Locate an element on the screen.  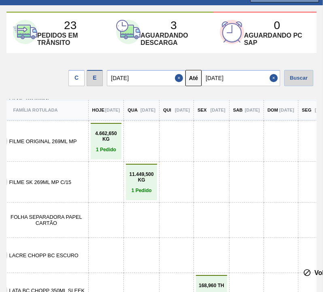
p: 3 is located at coordinates (174, 26).